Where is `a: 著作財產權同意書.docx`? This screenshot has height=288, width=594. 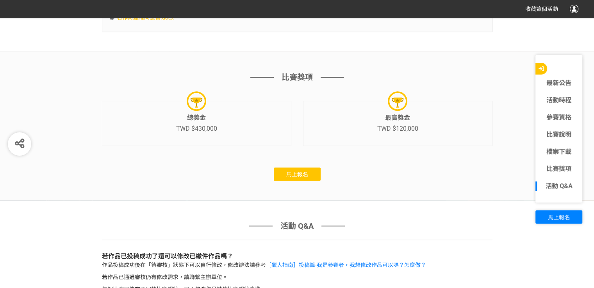 a: 著作財產權同意書.docx is located at coordinates (145, 18).